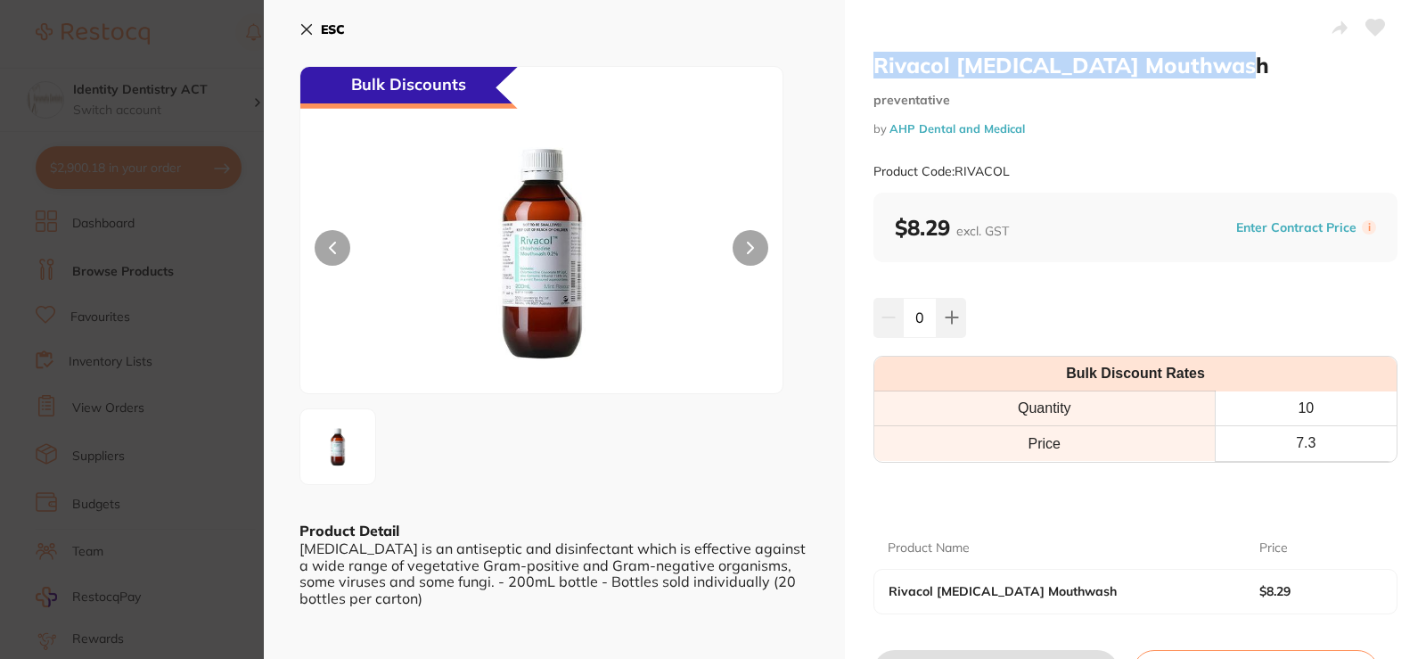  Describe the element at coordinates (332, 29) in the screenshot. I see `b: ESC` at that location.